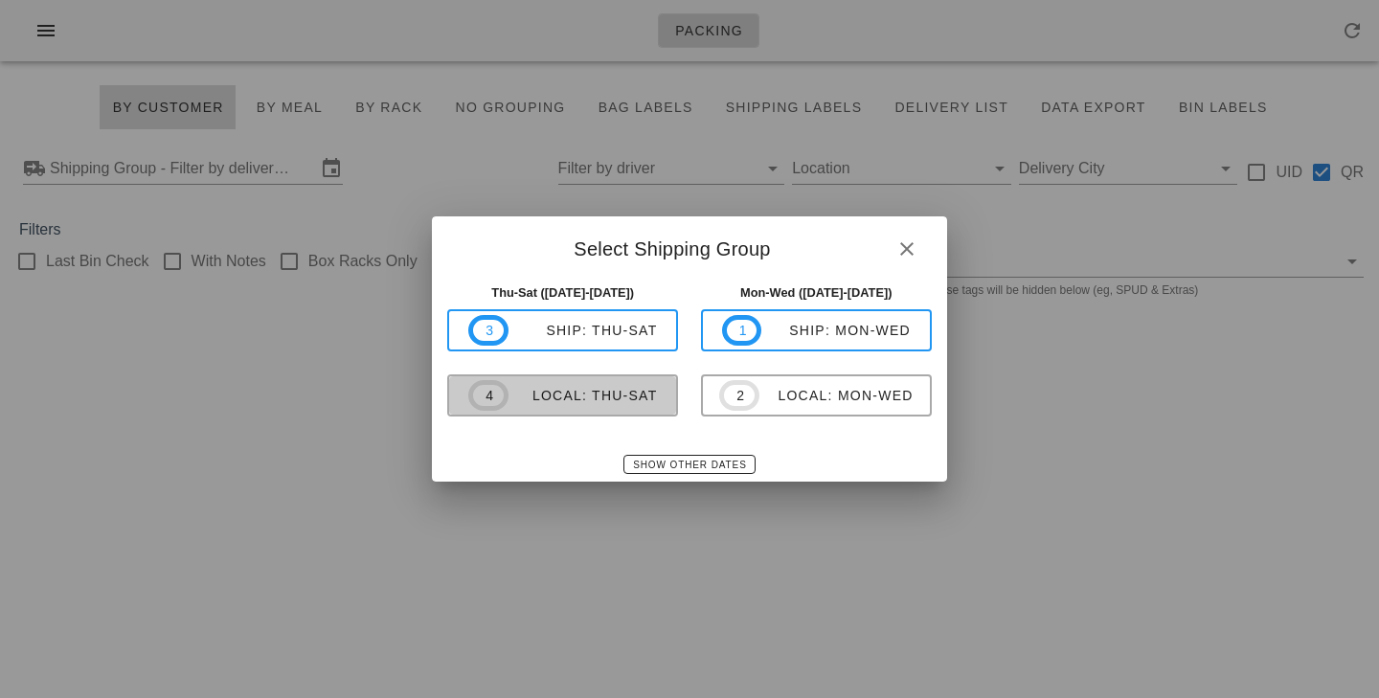 The height and width of the screenshot is (698, 1379). I want to click on button: 2local: Mon-Wed, so click(816, 395).